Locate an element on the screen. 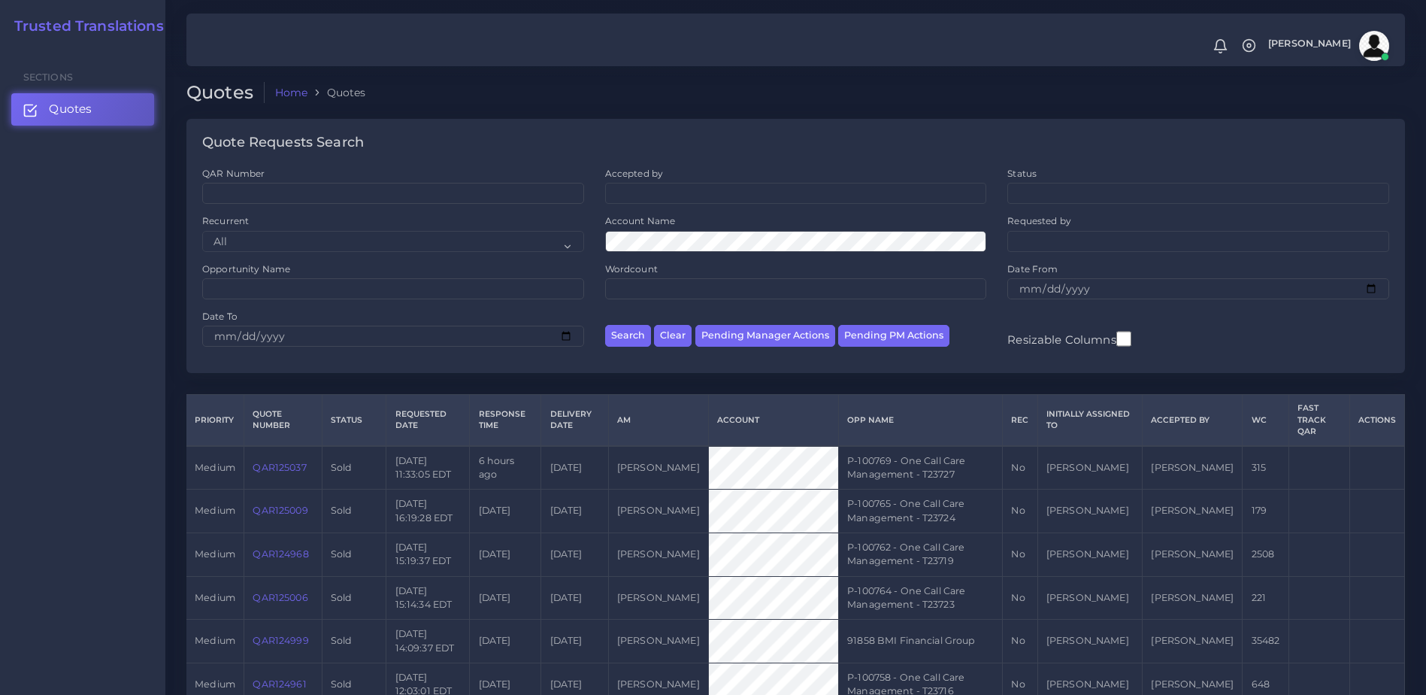 Image resolution: width=1426 pixels, height=695 pixels. th: Requested Date is located at coordinates (428, 420).